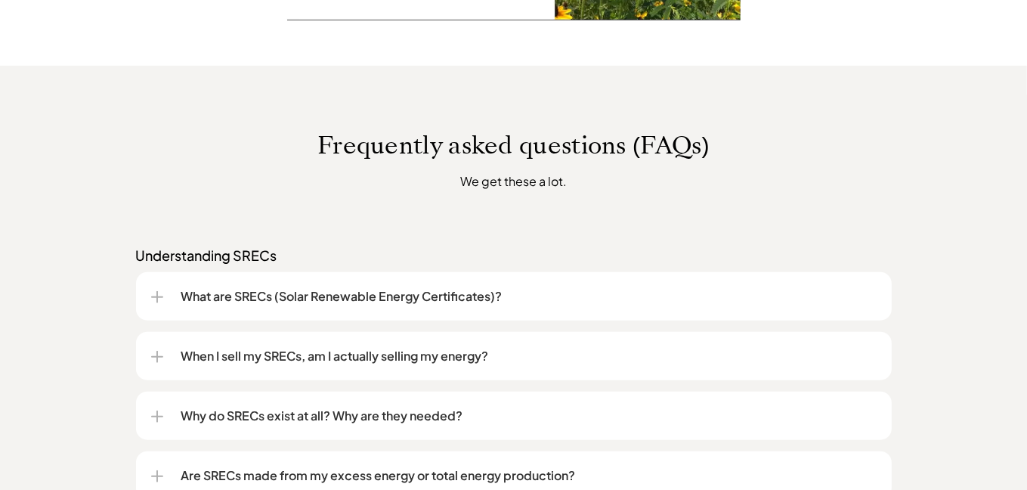 This screenshot has width=1027, height=490. Describe the element at coordinates (529, 356) in the screenshot. I see `p: When I sell my SRECs, am I actually selling my energy?` at that location.